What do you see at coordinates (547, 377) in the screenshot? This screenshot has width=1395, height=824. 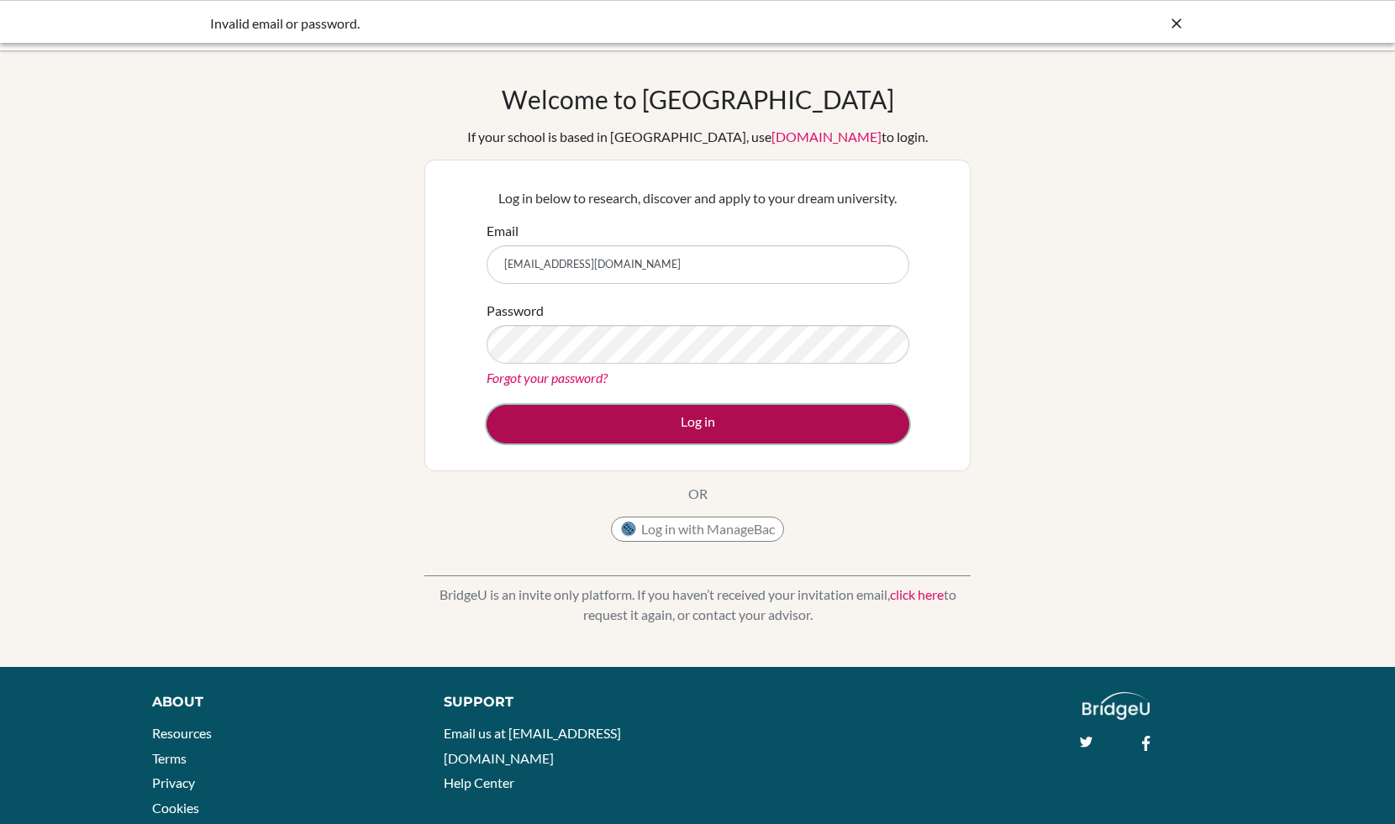 I see `a: Forgot your password?` at bounding box center [547, 377].